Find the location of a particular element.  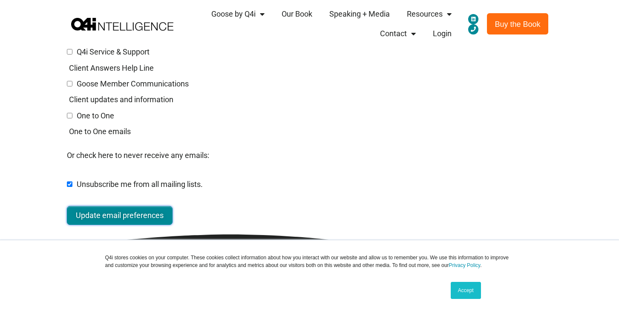

span: Q4i Service & Support is located at coordinates (113, 52).